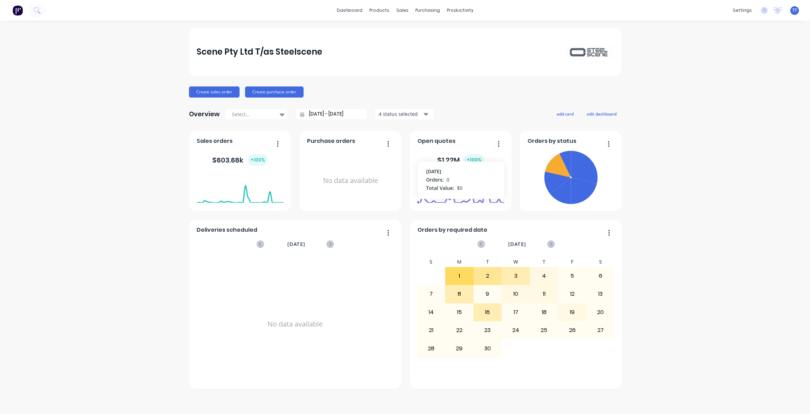  What do you see at coordinates (431, 331) in the screenshot?
I see `div: 21` at bounding box center [431, 331].